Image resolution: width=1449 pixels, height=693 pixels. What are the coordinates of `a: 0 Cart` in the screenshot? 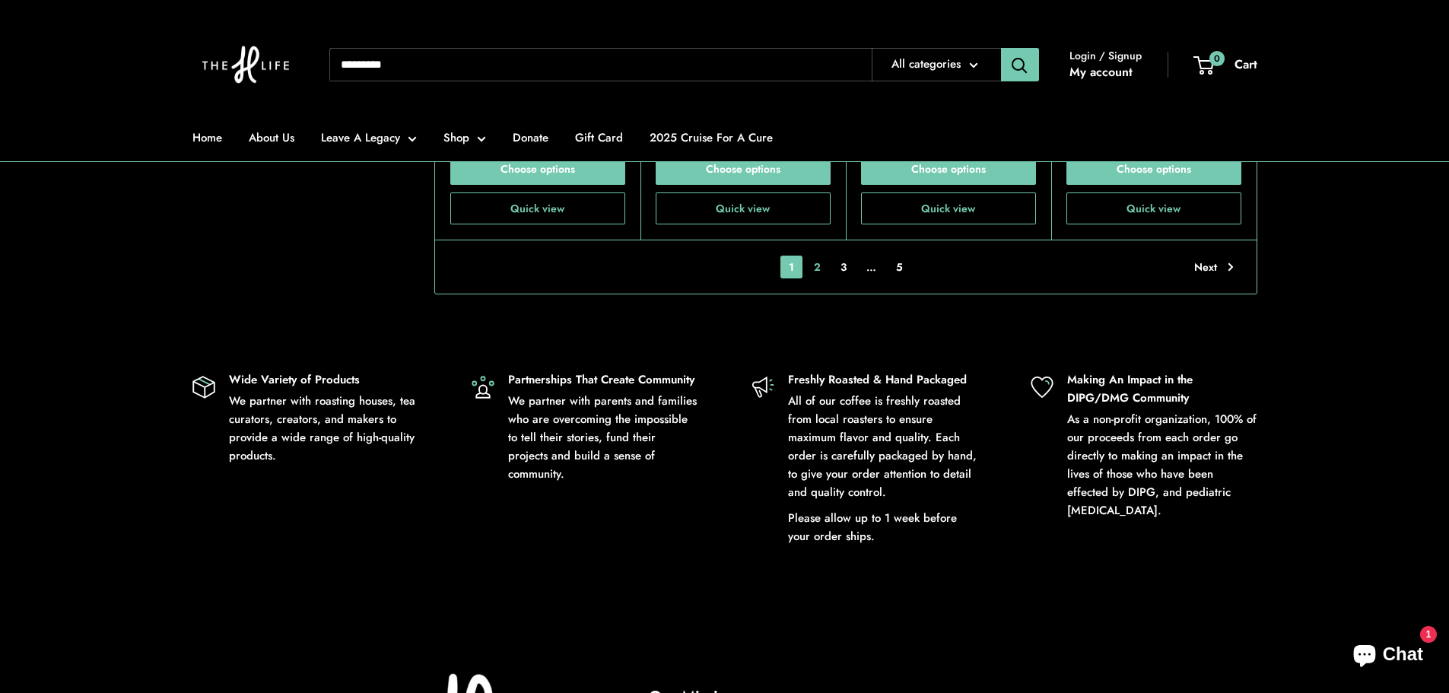 It's located at (1227, 65).